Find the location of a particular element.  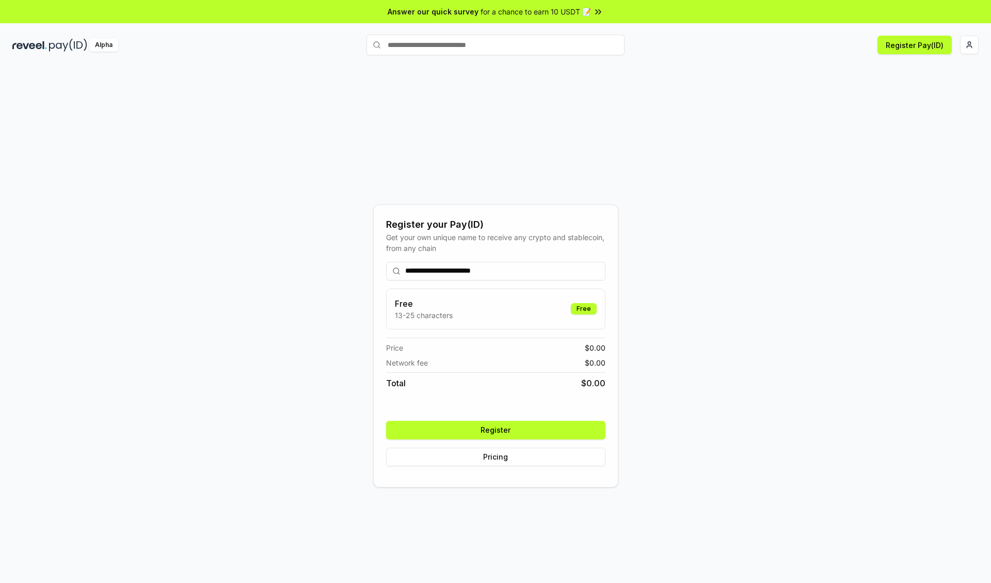

div: Alpha is located at coordinates (104, 45).